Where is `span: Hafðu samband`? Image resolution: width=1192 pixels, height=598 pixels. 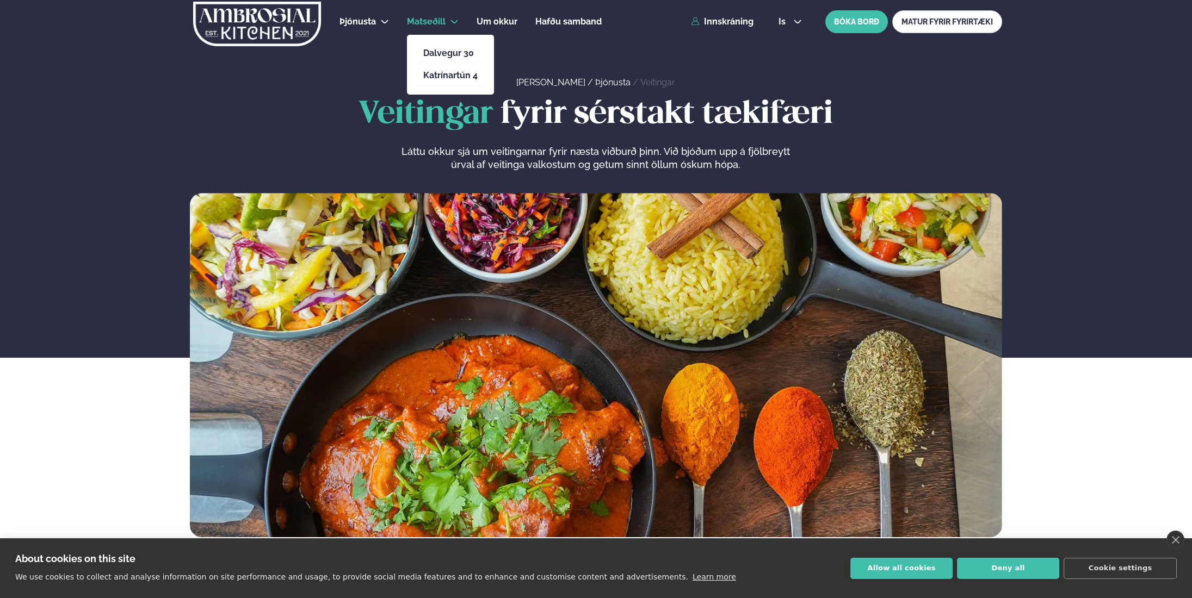
span: Hafðu samband is located at coordinates (568, 21).